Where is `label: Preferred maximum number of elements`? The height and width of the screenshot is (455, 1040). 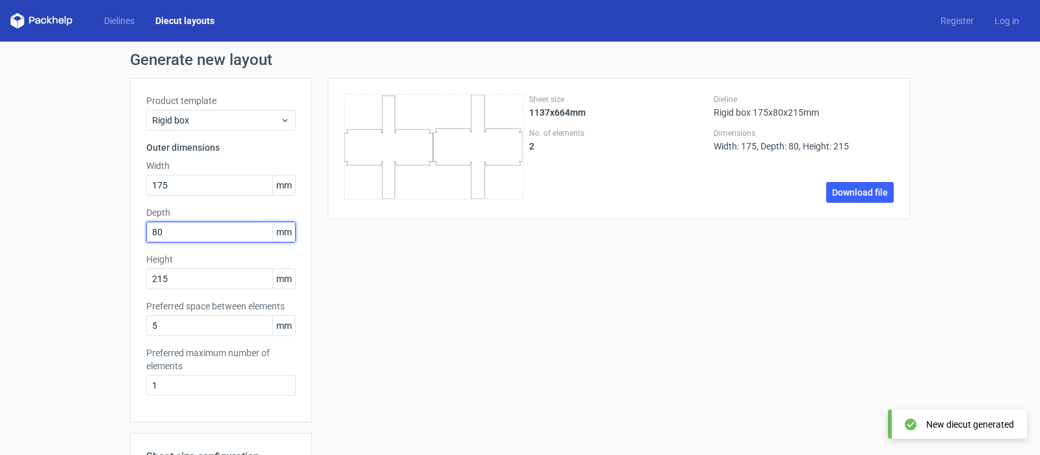 label: Preferred maximum number of elements is located at coordinates (221, 359).